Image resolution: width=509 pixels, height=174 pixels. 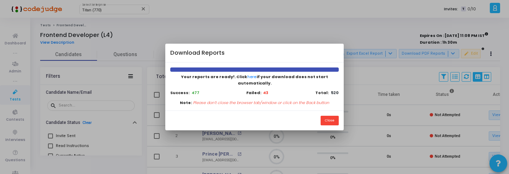 I want to click on b: 520, so click(x=335, y=93).